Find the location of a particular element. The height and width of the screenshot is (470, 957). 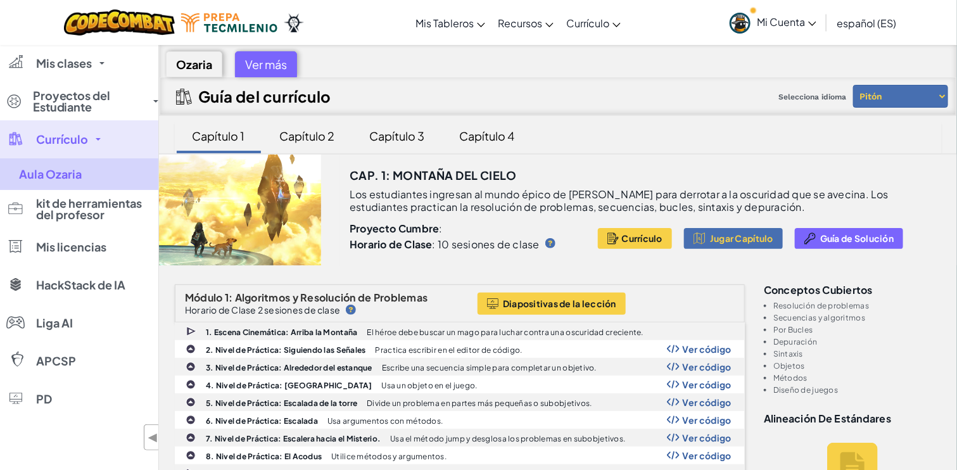

font: Proyectos del Estudiante is located at coordinates (72, 101).